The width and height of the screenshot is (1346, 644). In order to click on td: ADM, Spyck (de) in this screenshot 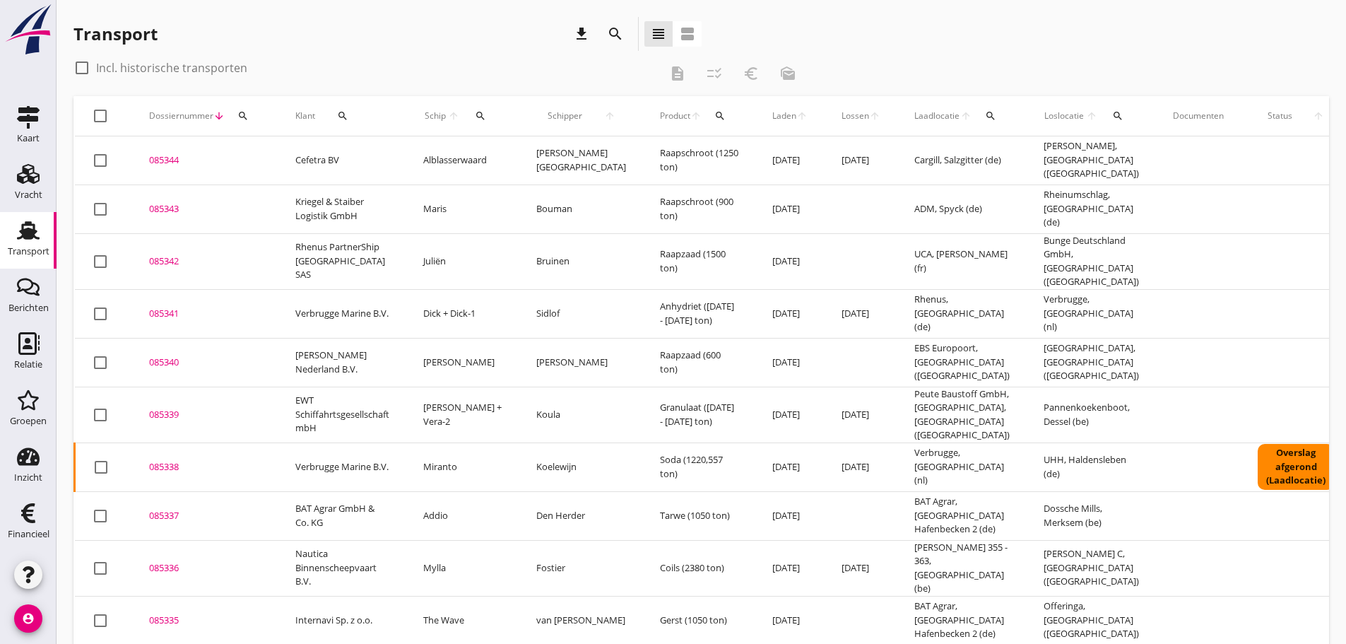, I will do `click(962, 208)`.